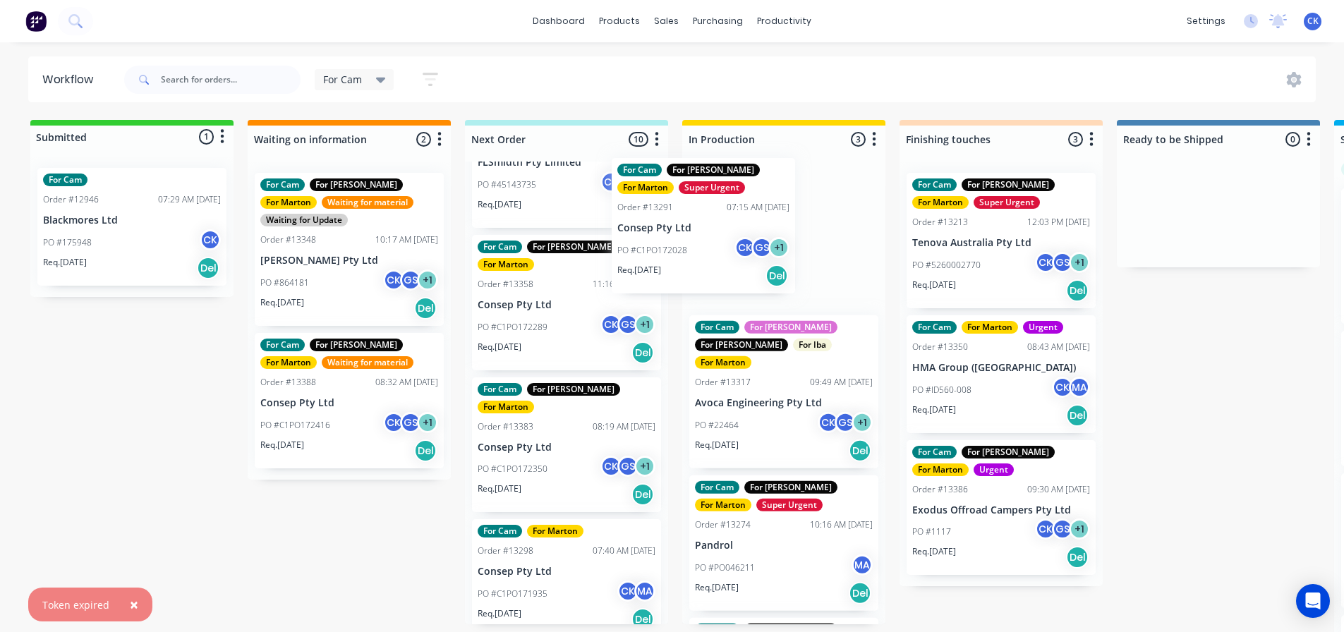 The image size is (1344, 632). Describe the element at coordinates (342, 79) in the screenshot. I see `span: For Cam` at that location.